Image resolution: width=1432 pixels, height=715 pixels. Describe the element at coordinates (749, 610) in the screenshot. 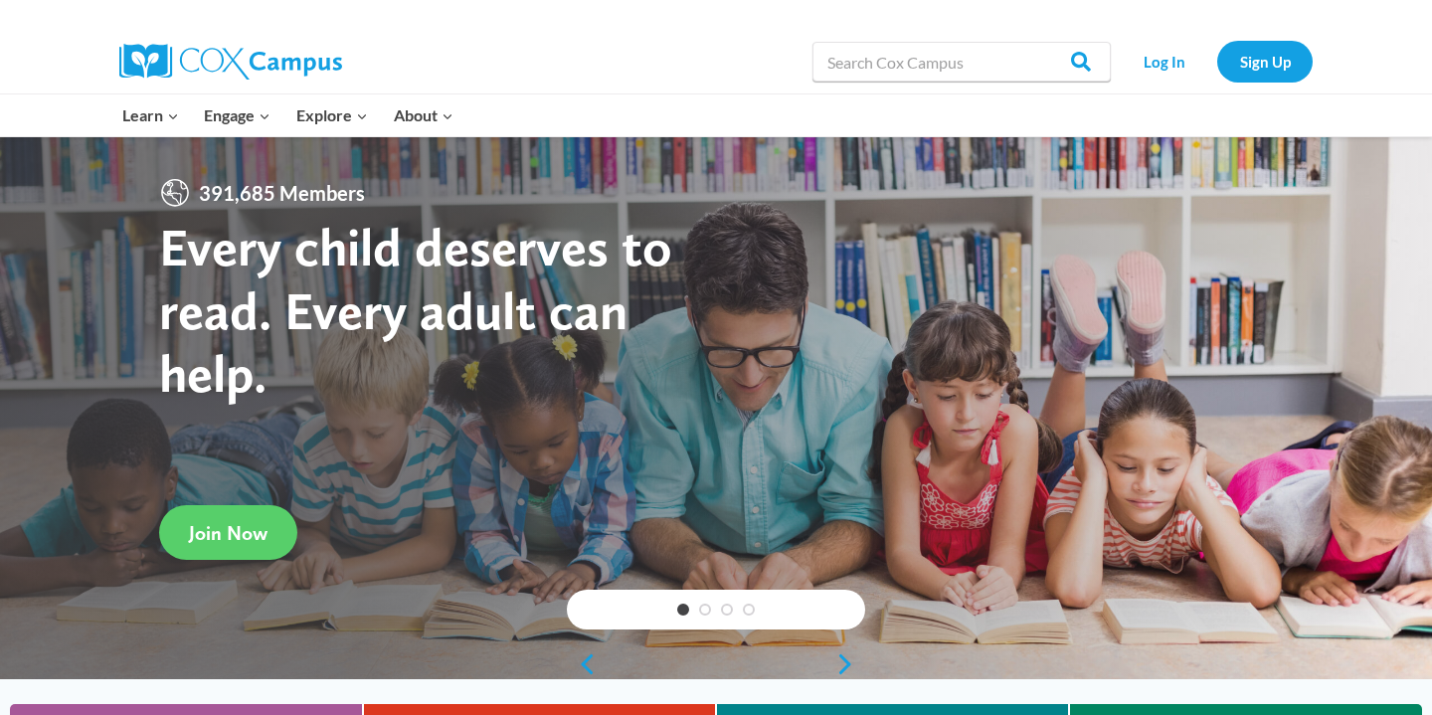

I see `a: 4` at that location.